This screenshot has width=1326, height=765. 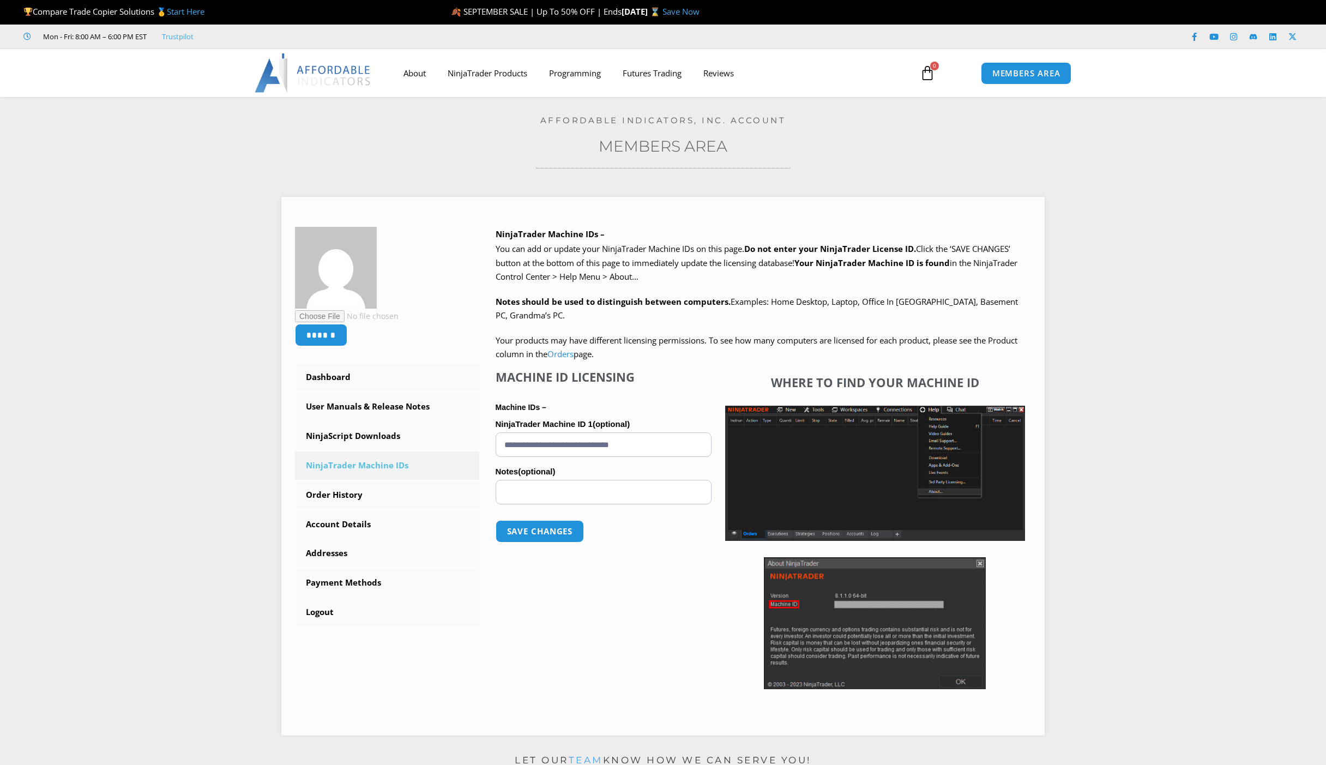 What do you see at coordinates (756, 347) in the screenshot?
I see `span: Your products may have different licensing permissions. To see how many computers are licensed fo...` at bounding box center [756, 347].